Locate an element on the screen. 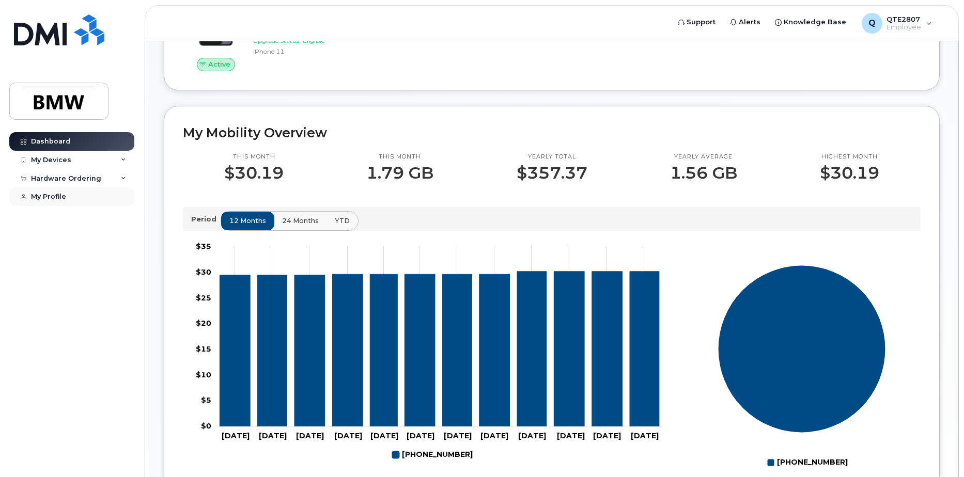 Image resolution: width=964 pixels, height=477 pixels. p: Yearly total is located at coordinates (552, 157).